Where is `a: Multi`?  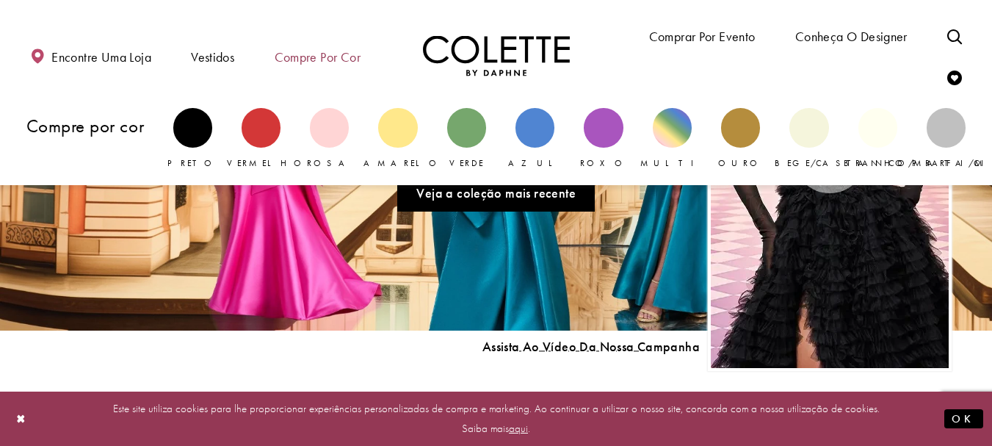 a: Multi is located at coordinates (672, 139).